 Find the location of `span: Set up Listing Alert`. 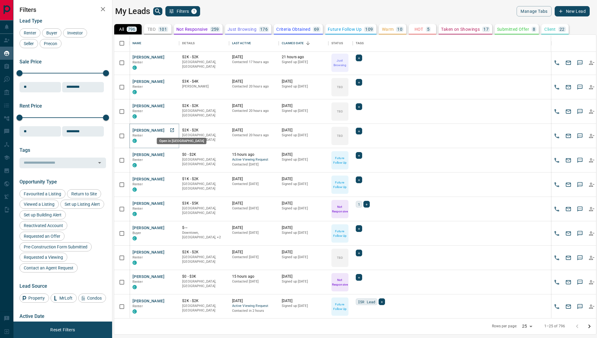

span: Set up Listing Alert is located at coordinates (82, 204).